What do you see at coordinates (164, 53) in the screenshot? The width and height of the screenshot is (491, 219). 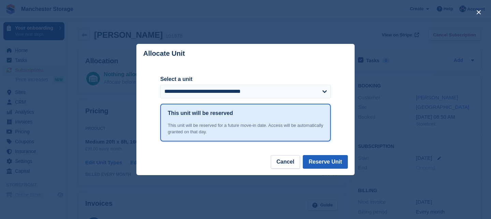 I see `p: Allocate Unit` at bounding box center [164, 53].